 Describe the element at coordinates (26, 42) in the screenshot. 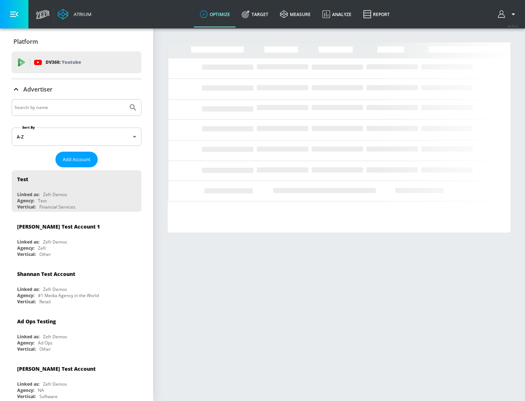

I see `p: Platform` at that location.